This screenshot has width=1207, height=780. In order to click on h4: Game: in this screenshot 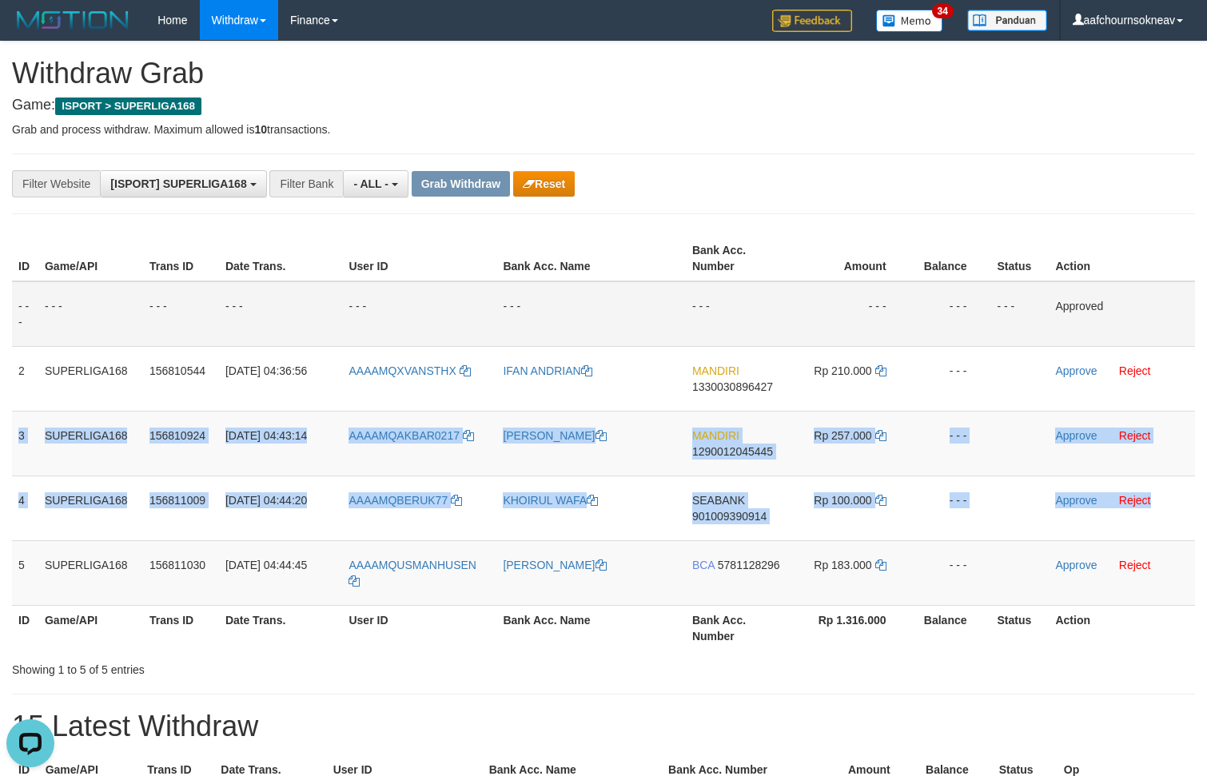, I will do `click(604, 106)`.